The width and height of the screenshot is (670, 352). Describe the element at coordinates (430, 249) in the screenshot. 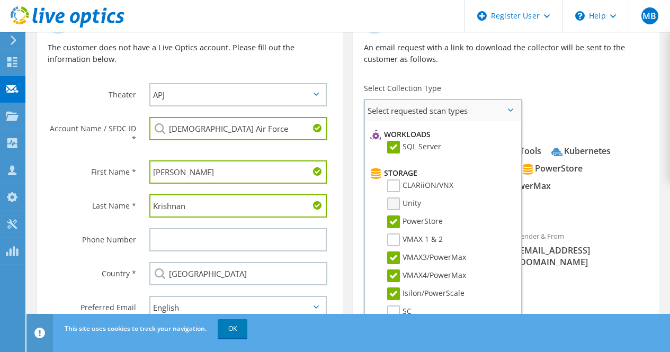

I see `div: To` at that location.